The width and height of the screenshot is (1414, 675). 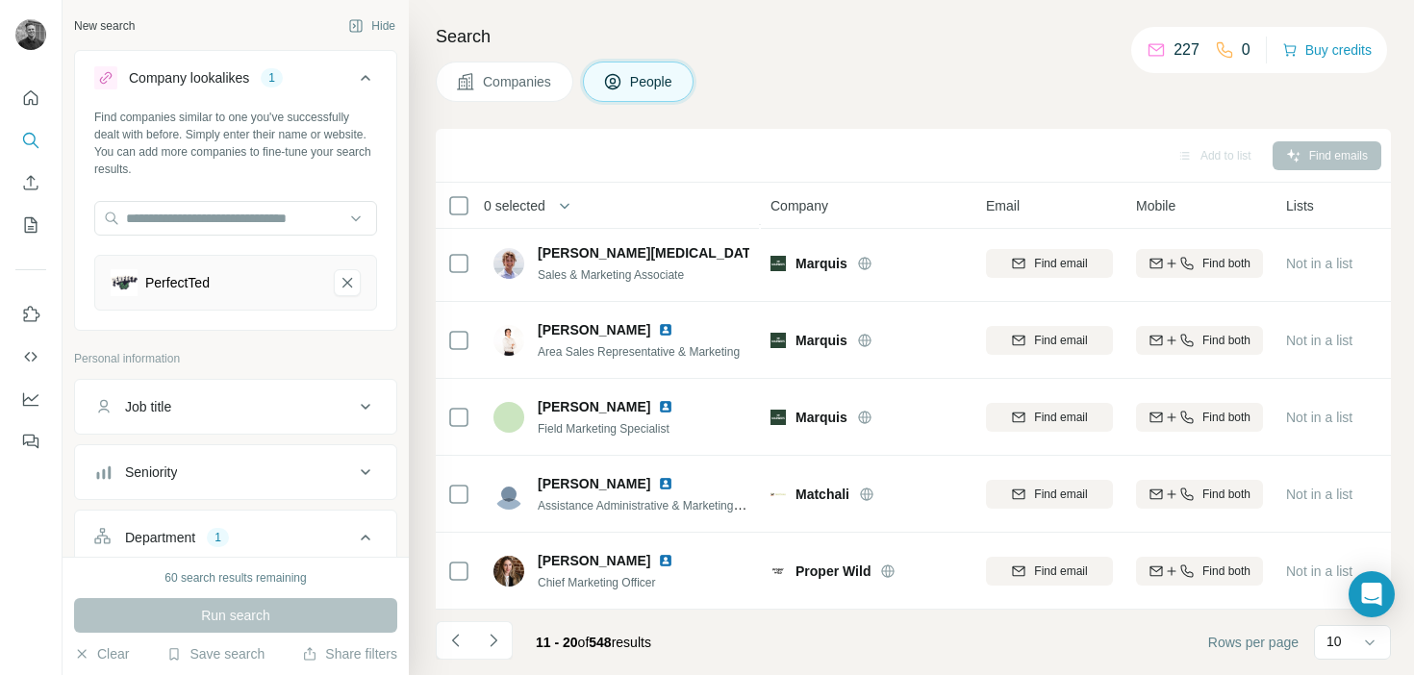 I want to click on button: Save search, so click(x=215, y=654).